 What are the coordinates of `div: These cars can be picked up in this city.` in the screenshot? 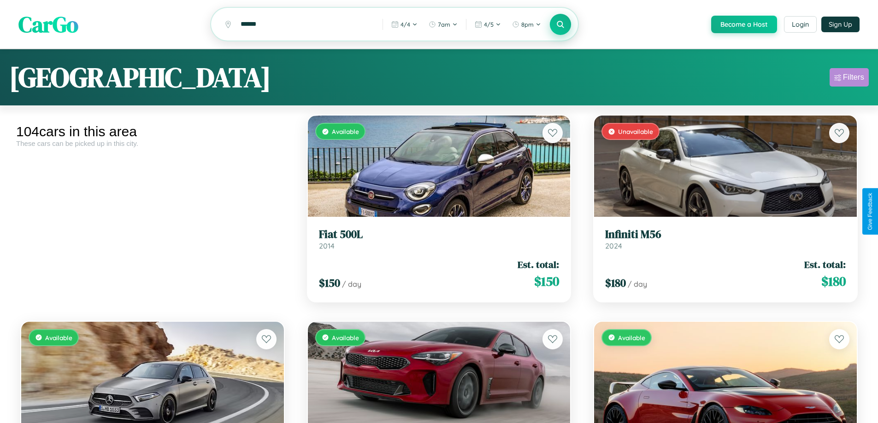 It's located at (152, 143).